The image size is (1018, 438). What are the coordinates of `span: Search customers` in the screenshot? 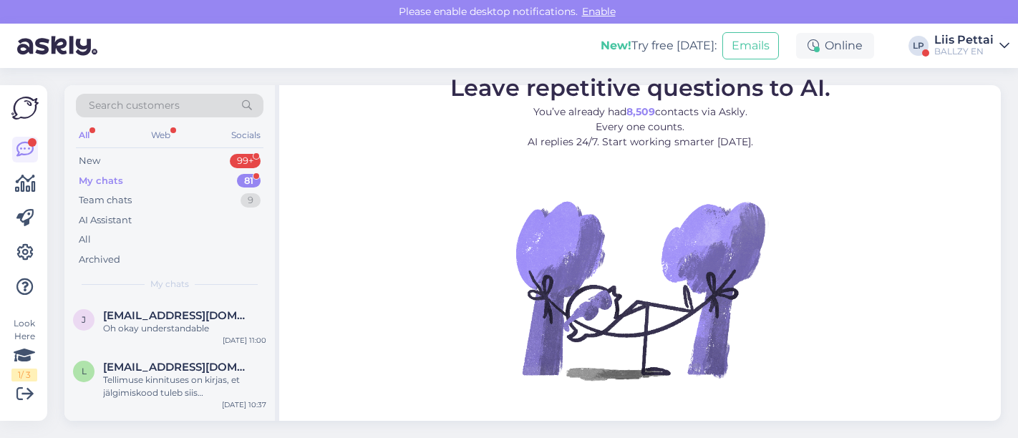 It's located at (134, 105).